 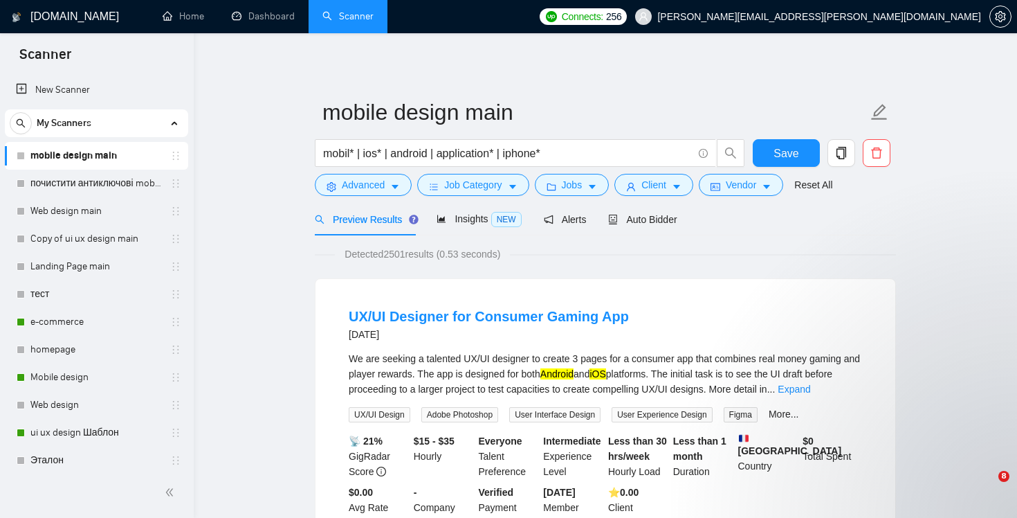 I want to click on span: Preview Results, so click(x=365, y=219).